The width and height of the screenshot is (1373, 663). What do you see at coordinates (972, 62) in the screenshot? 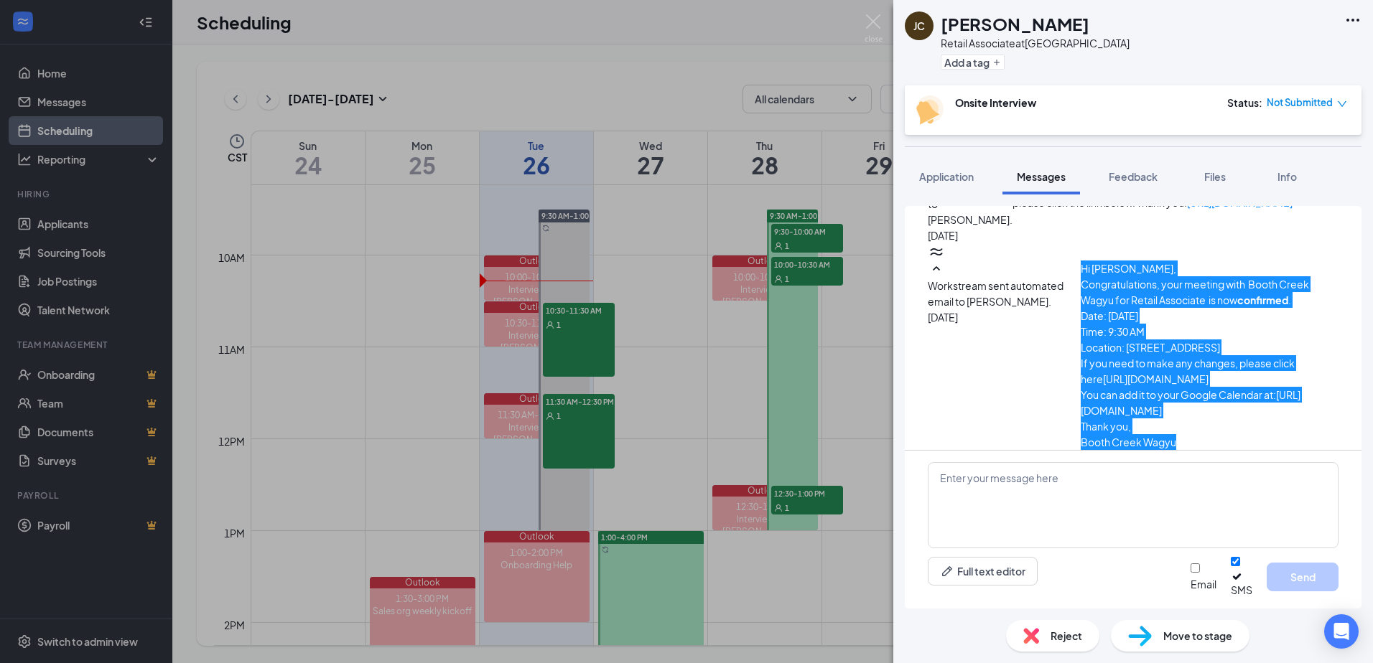
I see `button: PlusAdd a tag` at bounding box center [972, 62].